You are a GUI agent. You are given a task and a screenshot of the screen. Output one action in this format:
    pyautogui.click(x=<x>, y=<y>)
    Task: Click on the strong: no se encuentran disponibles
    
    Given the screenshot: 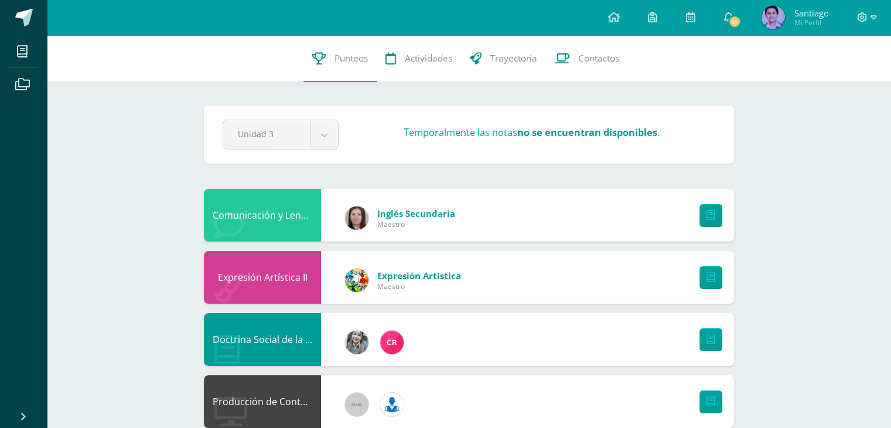 What is the action you would take?
    pyautogui.click(x=587, y=132)
    